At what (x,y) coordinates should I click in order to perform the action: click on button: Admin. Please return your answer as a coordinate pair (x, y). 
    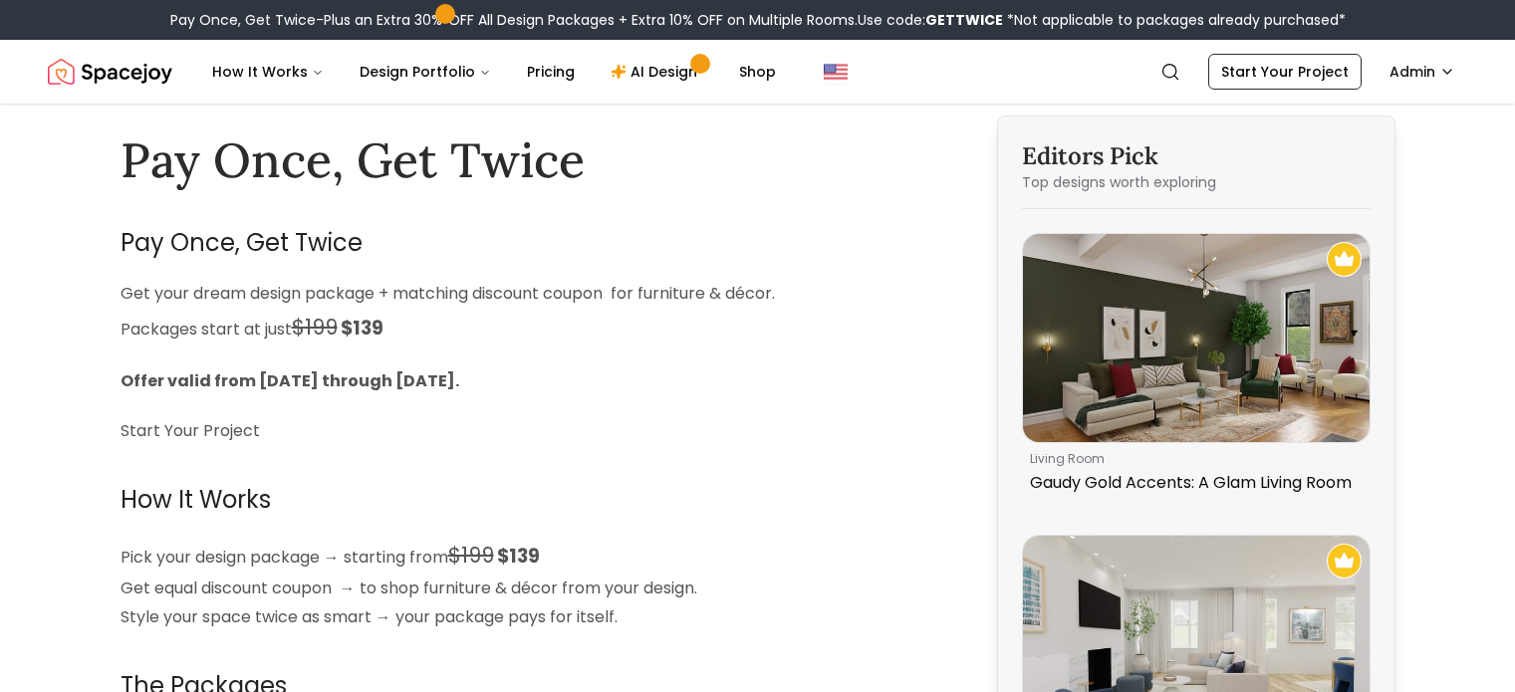
    Looking at the image, I should click on (1422, 72).